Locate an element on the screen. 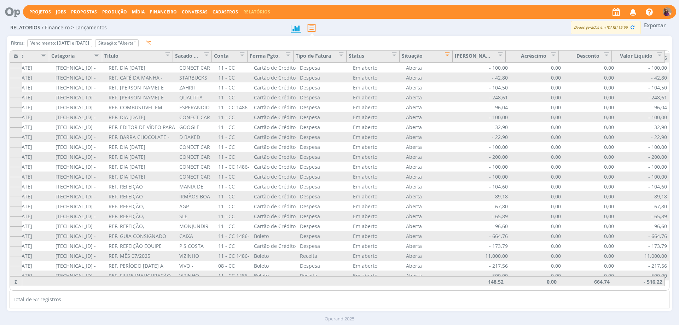 The width and height of the screenshot is (679, 325). button: Editar filtro para Coluna Valor Bruto is located at coordinates (498, 55).